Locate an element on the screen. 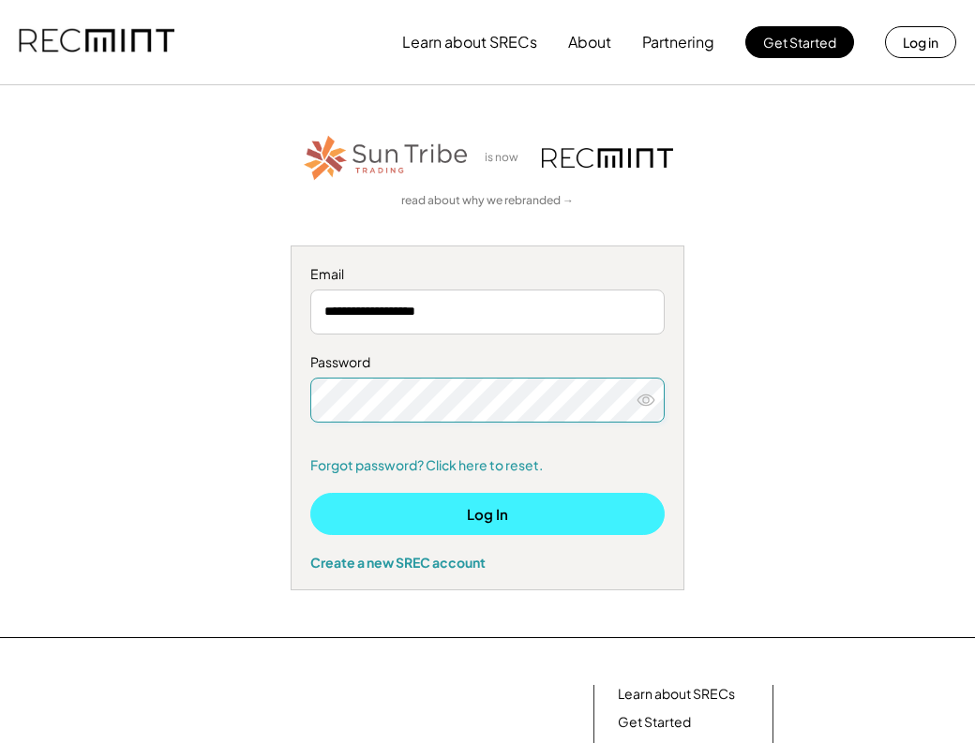 The height and width of the screenshot is (743, 975). button: Get Started is located at coordinates (800, 42).